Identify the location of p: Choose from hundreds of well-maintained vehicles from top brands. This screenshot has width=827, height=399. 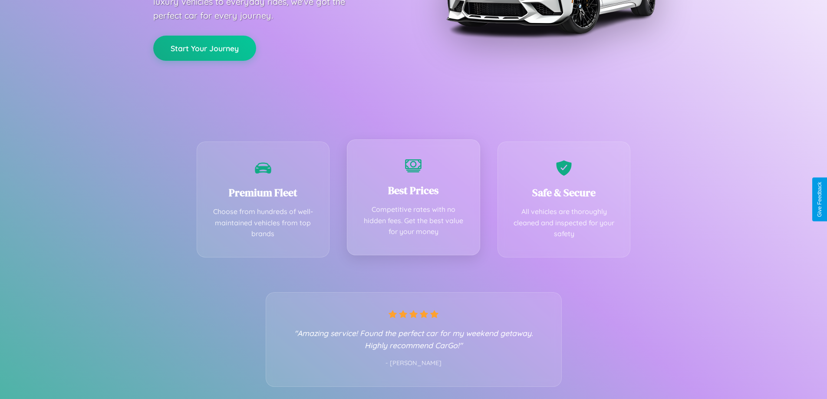
(263, 223).